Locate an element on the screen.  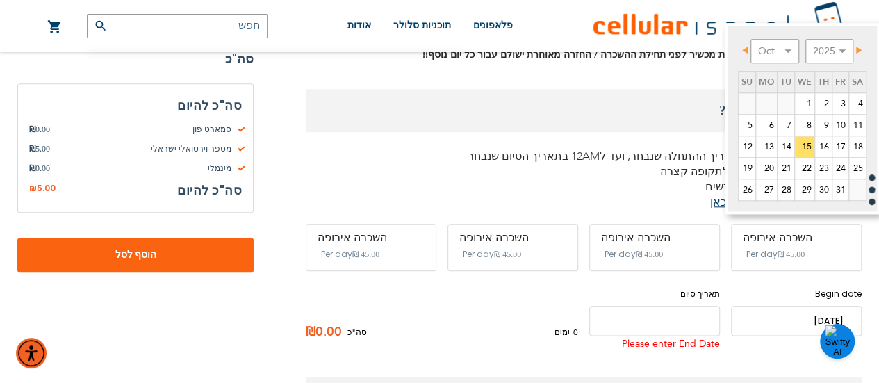
a: 16 is located at coordinates (824, 147).